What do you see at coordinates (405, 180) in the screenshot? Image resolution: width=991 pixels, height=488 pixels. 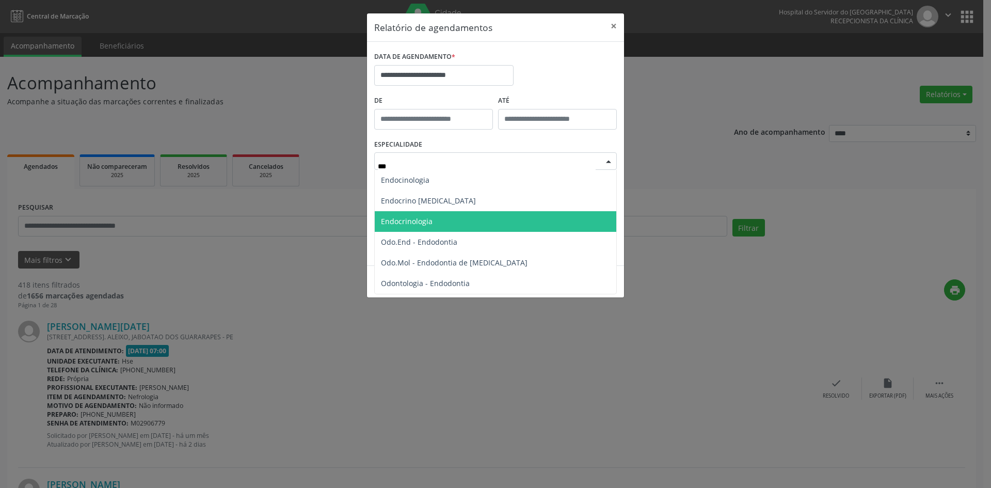 I see `span: Endocinologia` at bounding box center [405, 180].